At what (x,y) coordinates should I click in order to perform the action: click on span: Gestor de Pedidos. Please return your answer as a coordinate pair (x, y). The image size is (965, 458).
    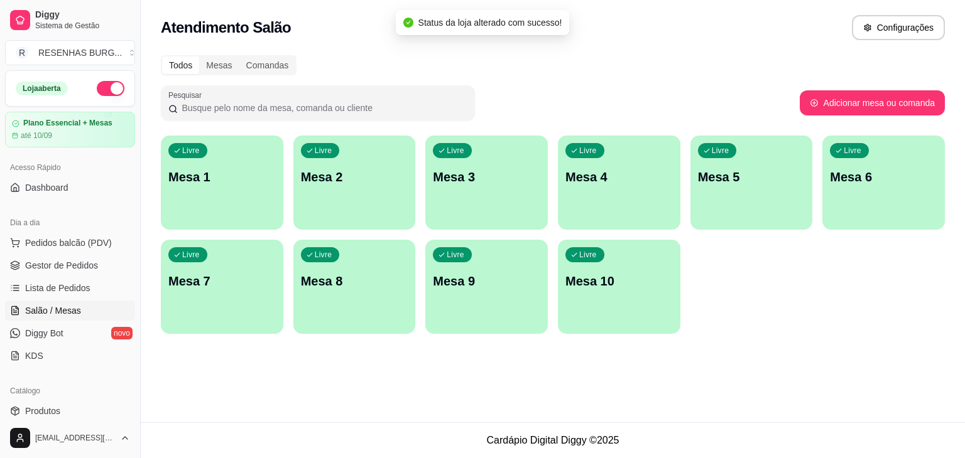
    Looking at the image, I should click on (62, 266).